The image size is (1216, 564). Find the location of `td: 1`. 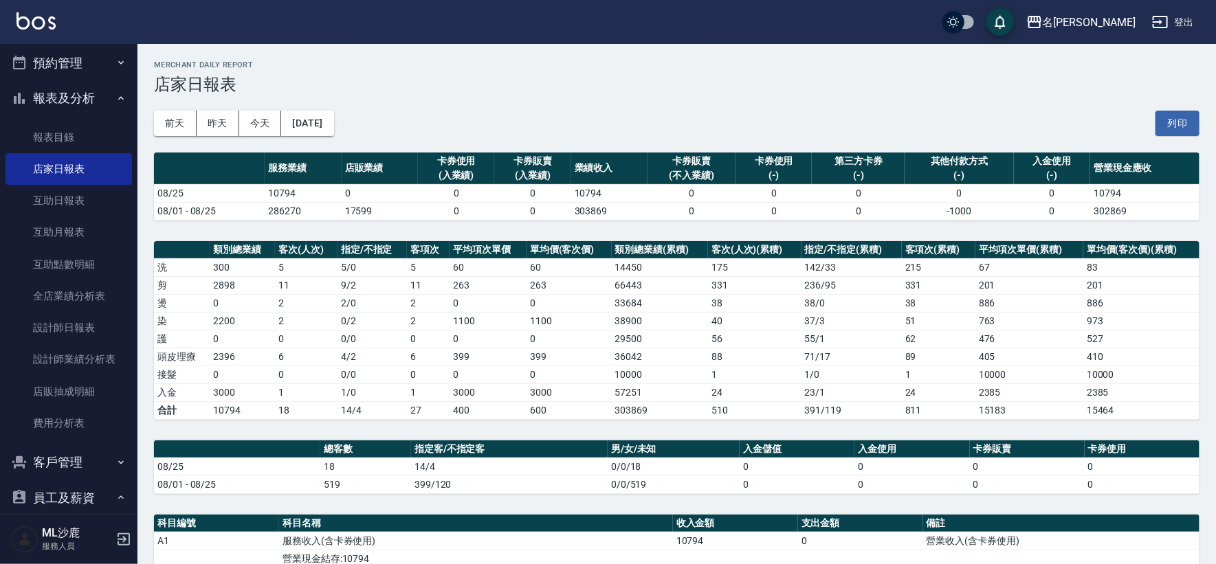

td: 1 is located at coordinates (306, 393).